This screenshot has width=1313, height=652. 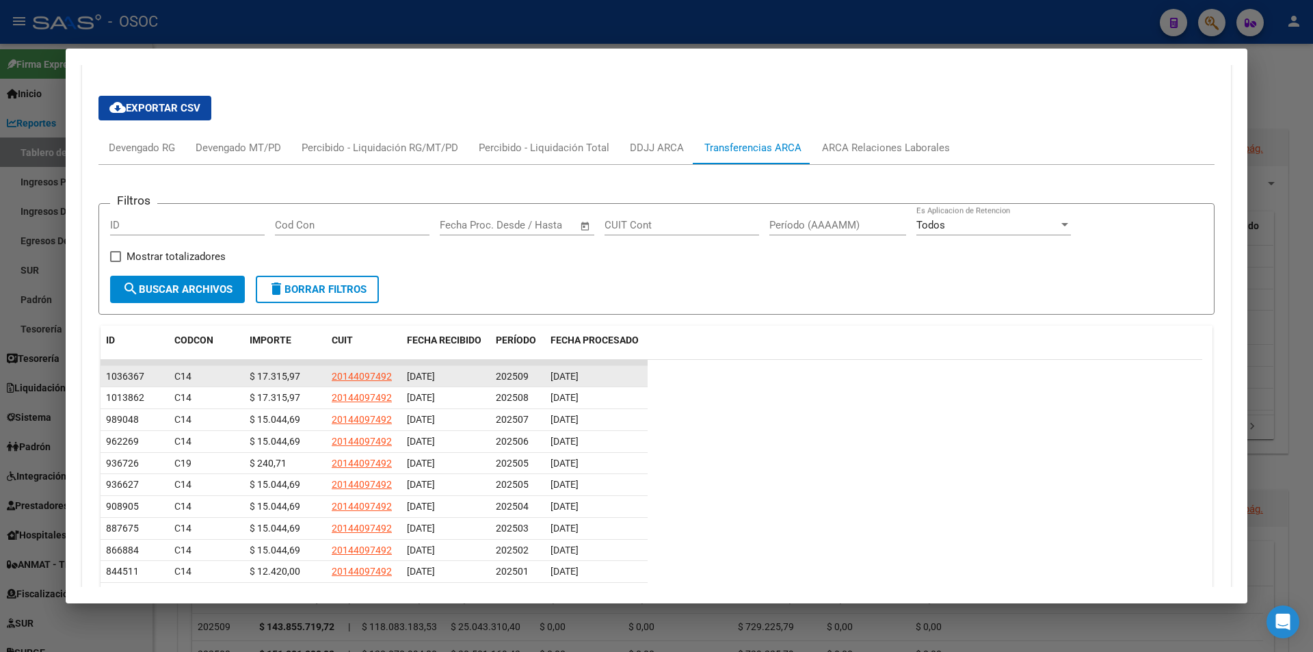 What do you see at coordinates (512, 441) in the screenshot?
I see `span: 202506` at bounding box center [512, 441].